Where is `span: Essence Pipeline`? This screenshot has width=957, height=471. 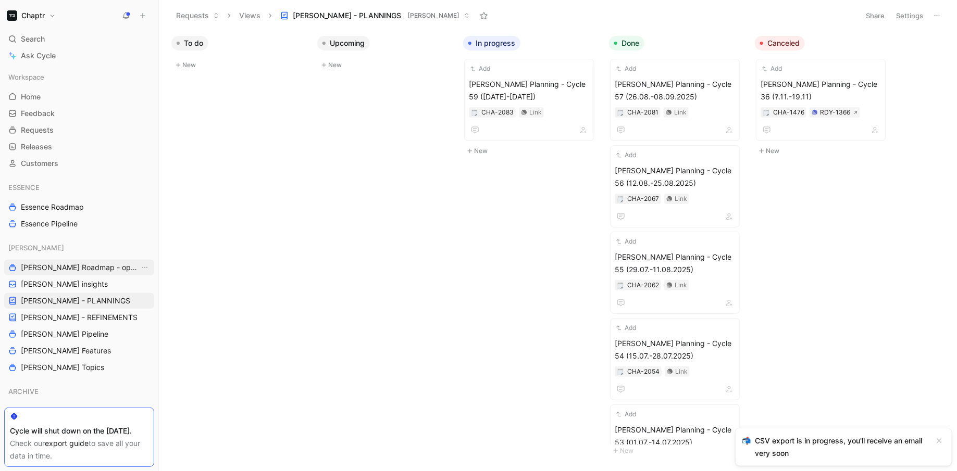
span: Essence Pipeline is located at coordinates (49, 224).